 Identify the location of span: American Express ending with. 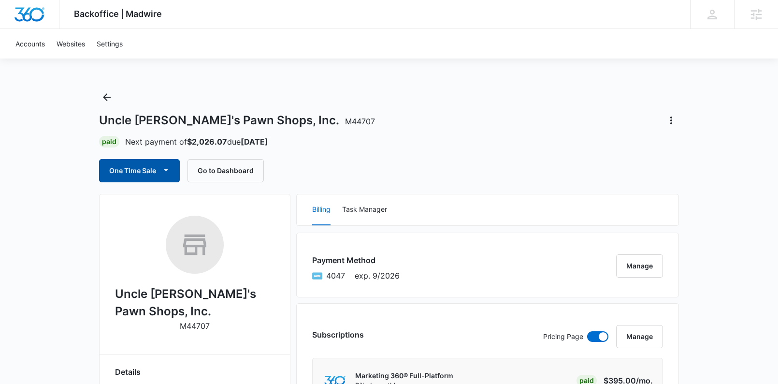
(335, 275).